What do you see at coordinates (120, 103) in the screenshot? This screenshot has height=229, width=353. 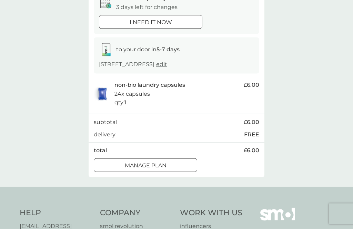 I see `p: qty : 1` at bounding box center [120, 103].